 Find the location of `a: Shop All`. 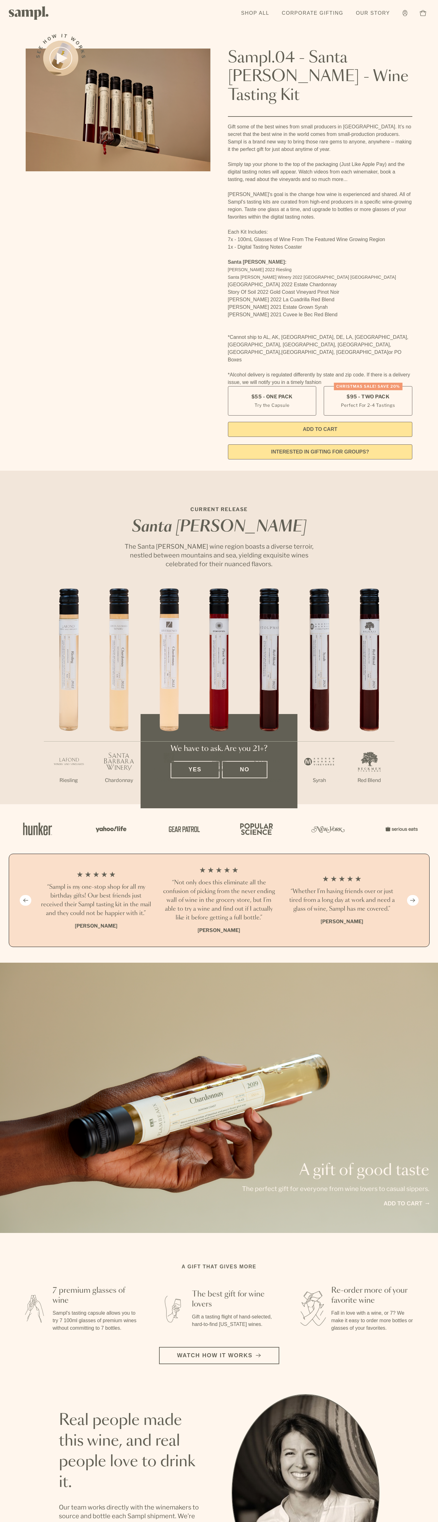

a: Shop All is located at coordinates (255, 13).